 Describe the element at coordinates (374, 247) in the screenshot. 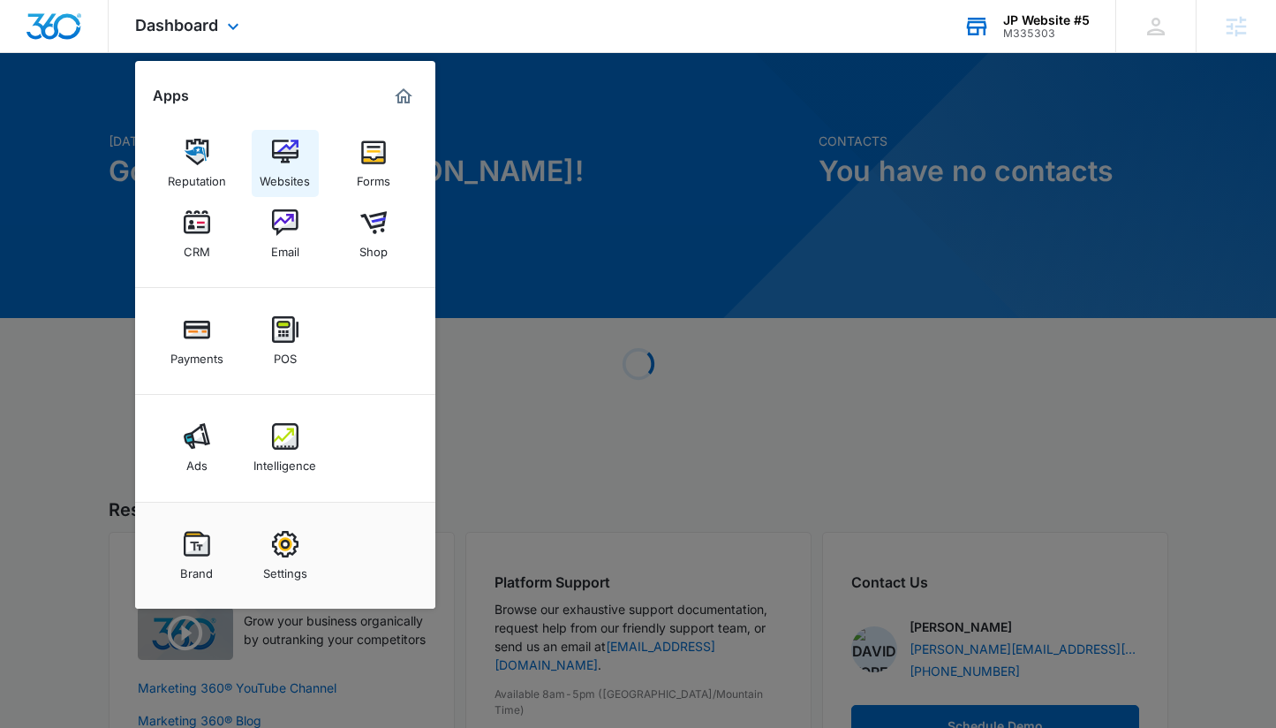

I see `div: Shop` at that location.